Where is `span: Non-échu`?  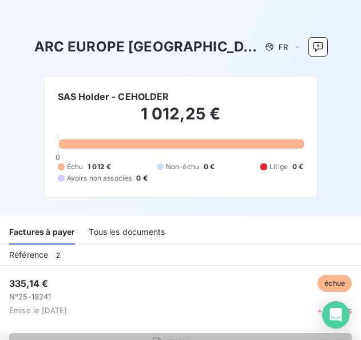
span: Non-échu is located at coordinates (183, 167).